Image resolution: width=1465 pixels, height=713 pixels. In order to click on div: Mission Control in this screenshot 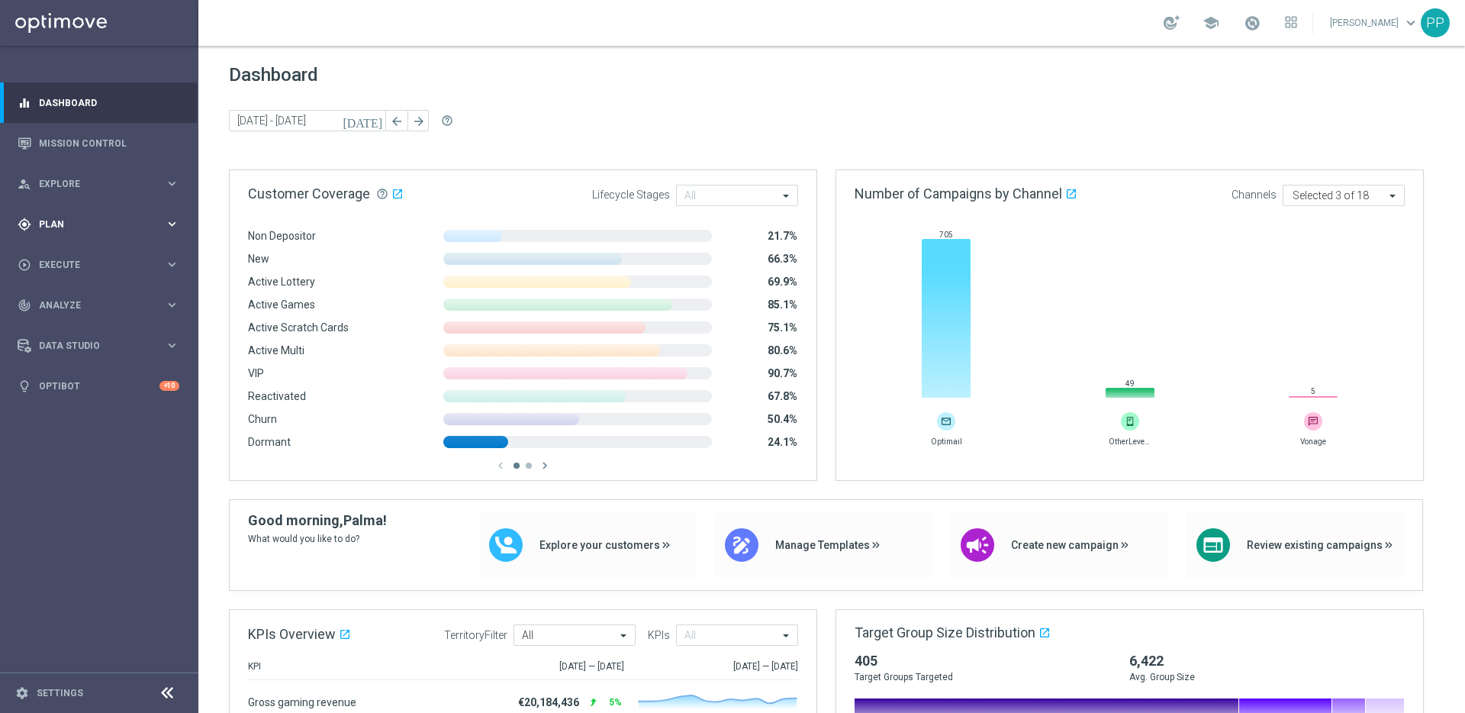, I will do `click(98, 143)`.